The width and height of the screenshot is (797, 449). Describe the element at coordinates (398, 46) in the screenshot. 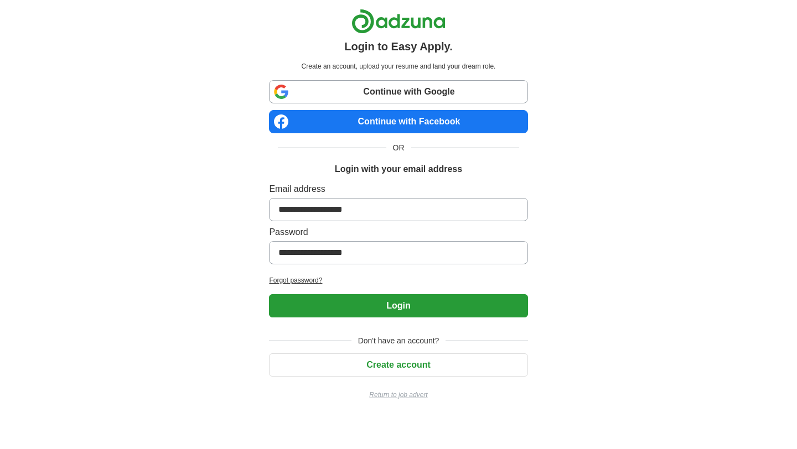

I see `h1: Login to Easy Apply.` at that location.